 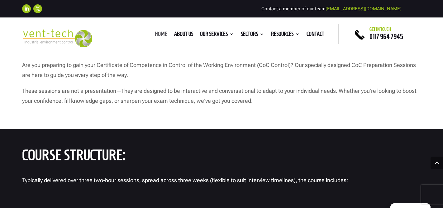 I want to click on a: Our Services, so click(x=217, y=35).